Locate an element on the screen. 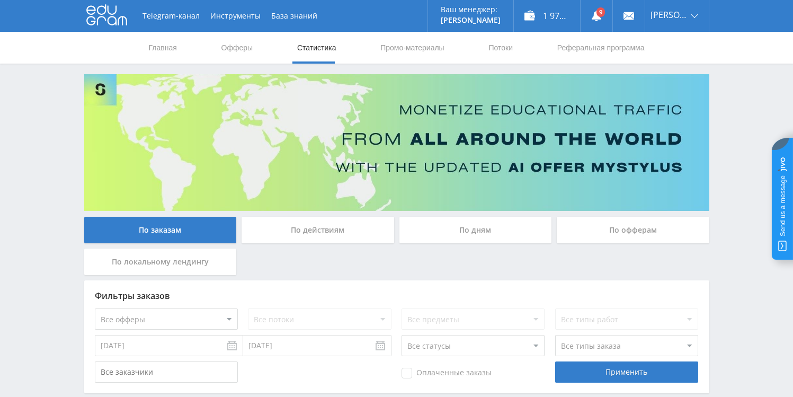 This screenshot has height=397, width=793. a: Потоки is located at coordinates (501, 48).